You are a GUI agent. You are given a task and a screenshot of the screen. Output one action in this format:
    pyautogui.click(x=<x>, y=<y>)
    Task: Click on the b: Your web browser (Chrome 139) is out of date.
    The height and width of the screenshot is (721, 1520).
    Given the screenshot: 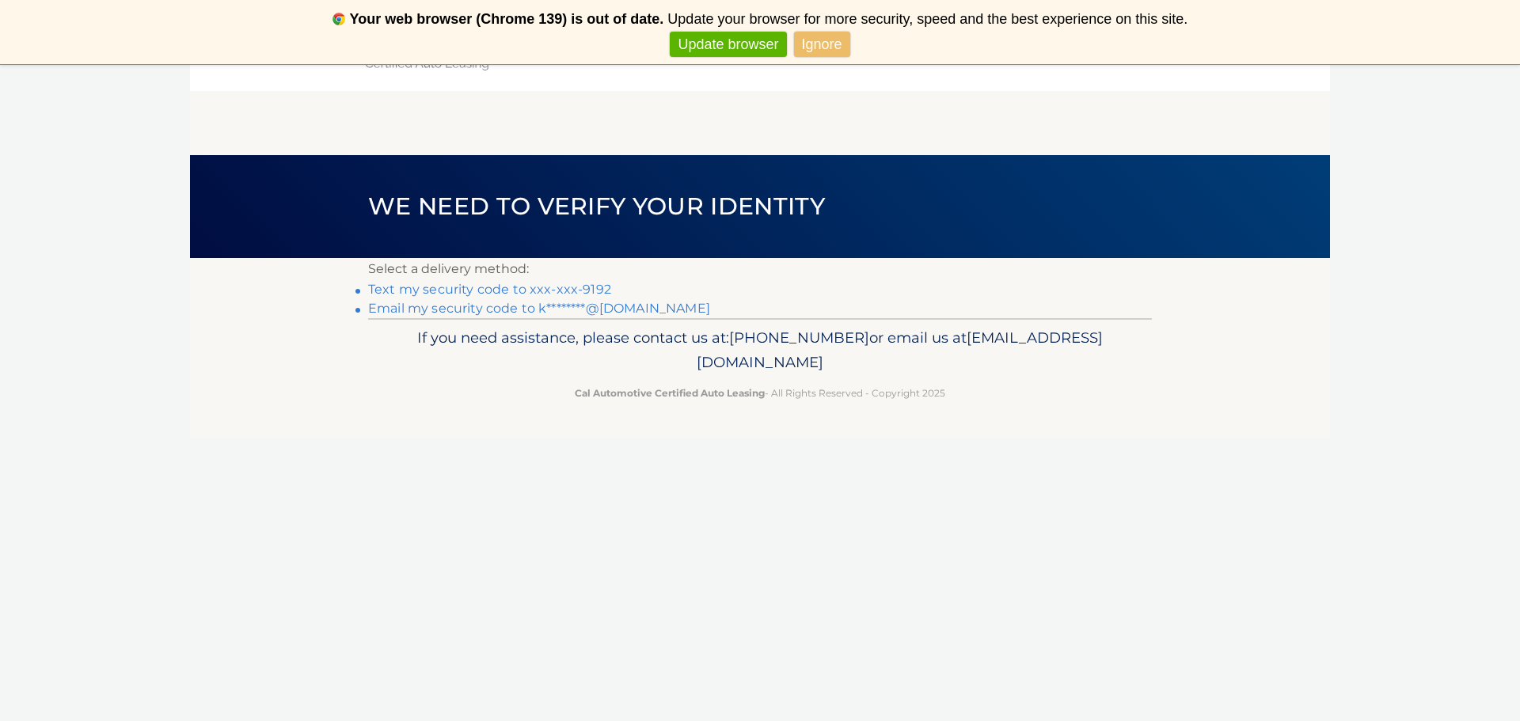 What is the action you would take?
    pyautogui.click(x=507, y=19)
    